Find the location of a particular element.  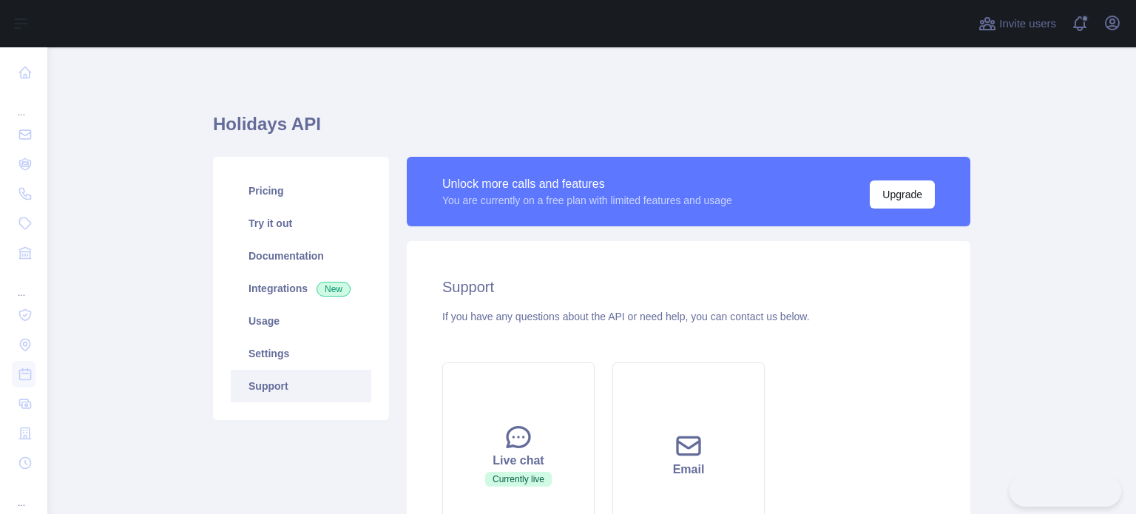

span: Currently live is located at coordinates (518, 479).